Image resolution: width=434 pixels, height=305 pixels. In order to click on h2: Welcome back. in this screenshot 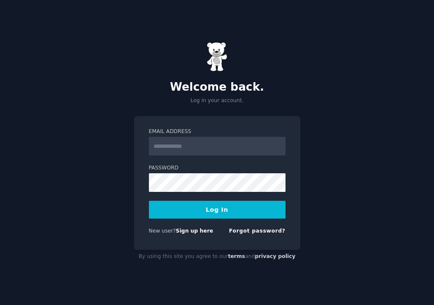, I will do `click(217, 87)`.